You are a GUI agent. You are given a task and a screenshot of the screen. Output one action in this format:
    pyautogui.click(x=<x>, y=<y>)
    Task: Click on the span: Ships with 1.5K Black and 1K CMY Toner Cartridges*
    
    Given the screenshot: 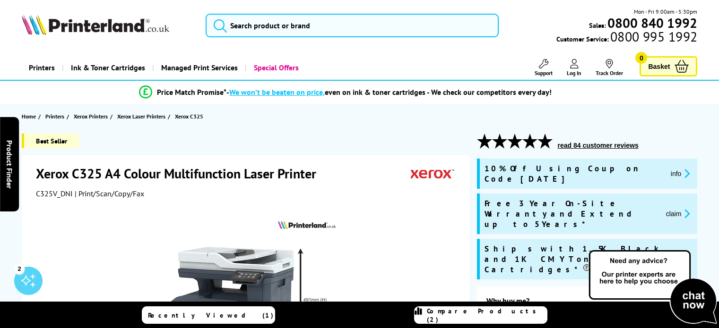 What is the action you would take?
    pyautogui.click(x=574, y=259)
    